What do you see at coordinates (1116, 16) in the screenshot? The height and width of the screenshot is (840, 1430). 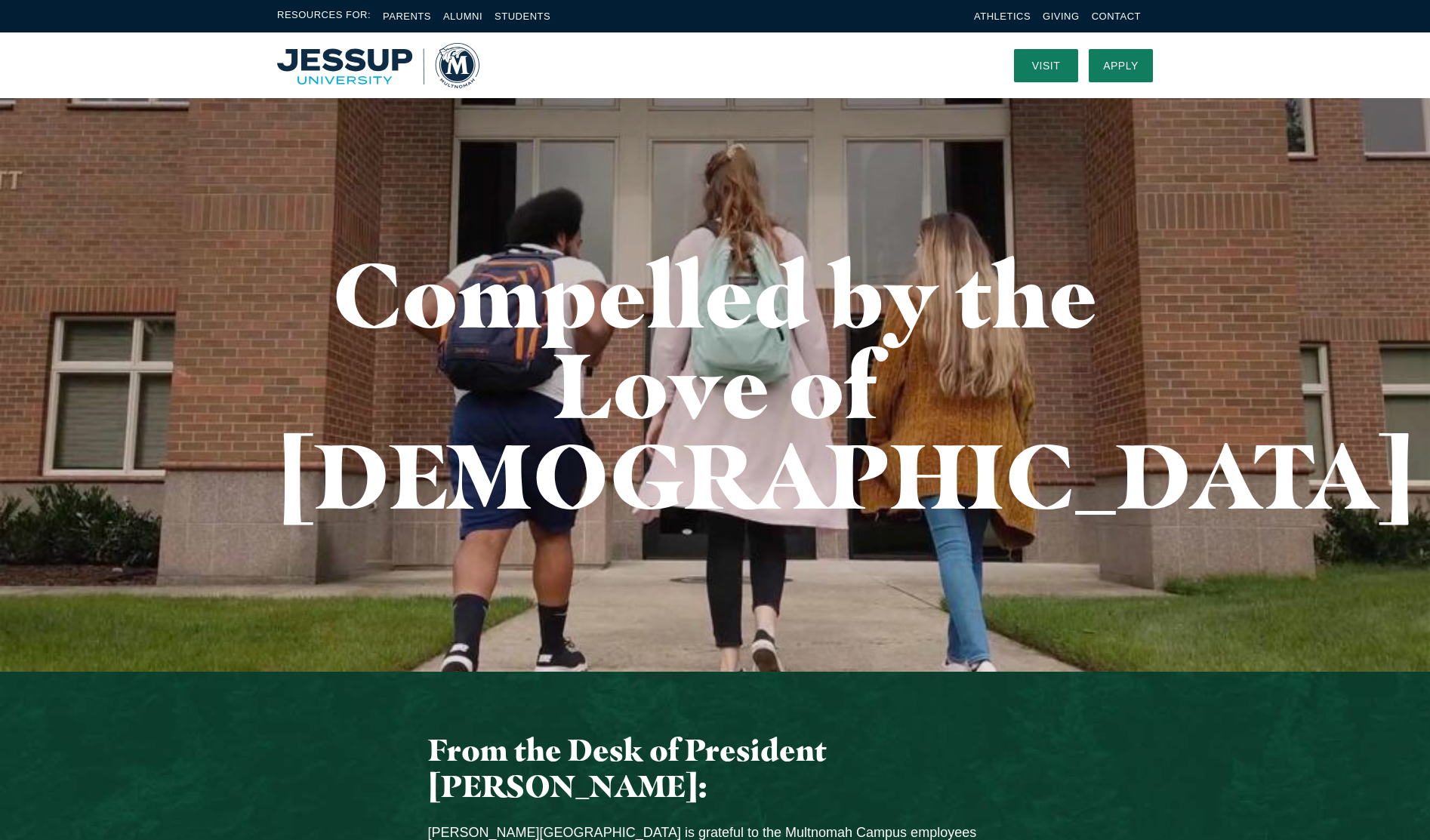 I see `a: Contact` at bounding box center [1116, 16].